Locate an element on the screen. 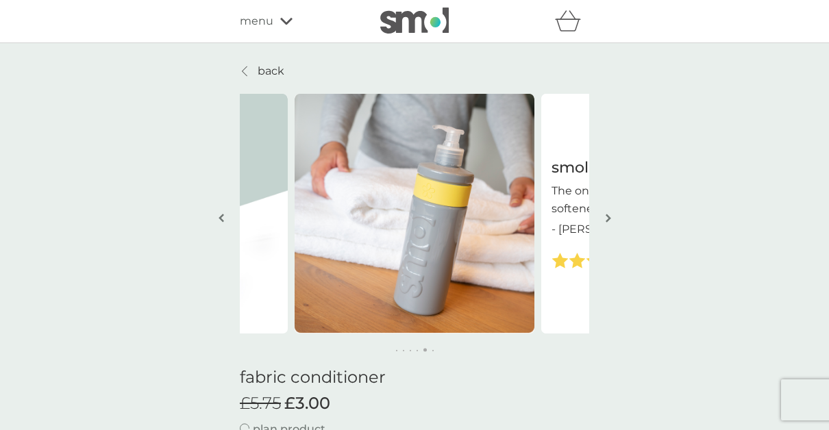 Image resolution: width=829 pixels, height=430 pixels. img: left-arrow.svg is located at coordinates (221, 218).